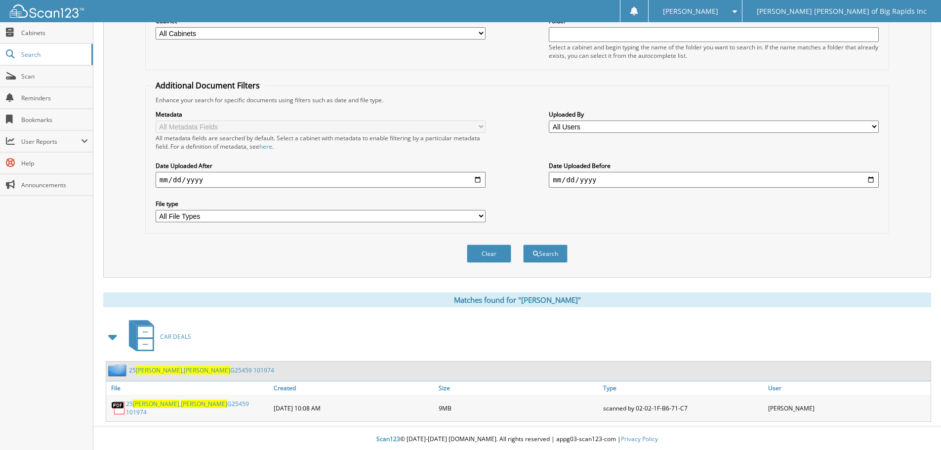 This screenshot has width=941, height=450. What do you see at coordinates (517, 100) in the screenshot?
I see `div: Enhance your search for specific documents using filters such as date and file type.` at bounding box center [517, 100].